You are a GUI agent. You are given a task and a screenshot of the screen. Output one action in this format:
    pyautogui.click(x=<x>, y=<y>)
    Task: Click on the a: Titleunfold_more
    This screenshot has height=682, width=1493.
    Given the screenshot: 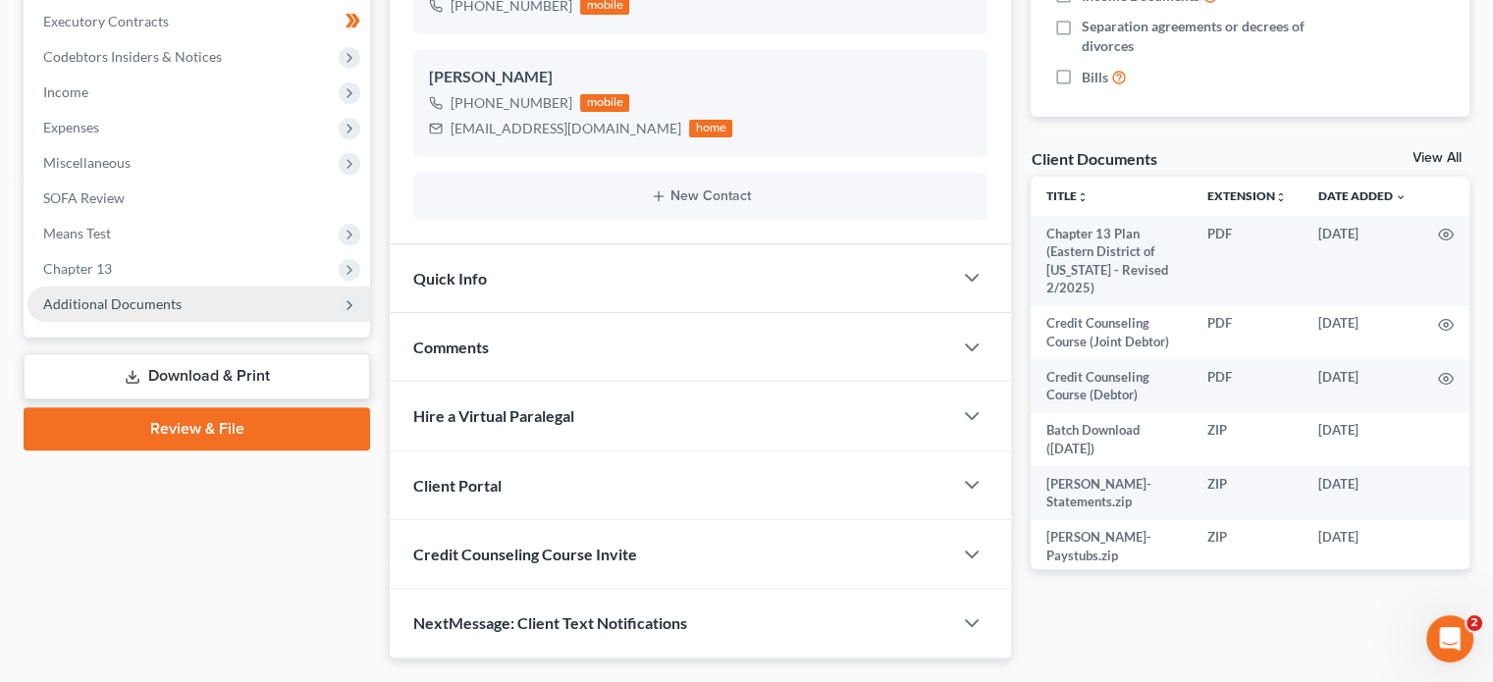 What is the action you would take?
    pyautogui.click(x=1067, y=195)
    